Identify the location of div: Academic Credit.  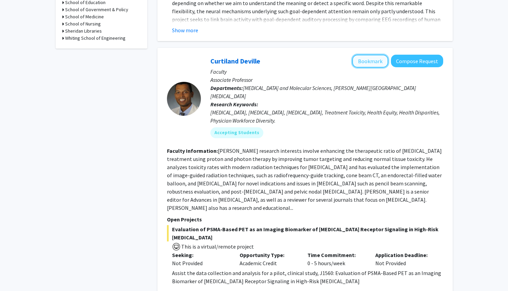
(268, 259).